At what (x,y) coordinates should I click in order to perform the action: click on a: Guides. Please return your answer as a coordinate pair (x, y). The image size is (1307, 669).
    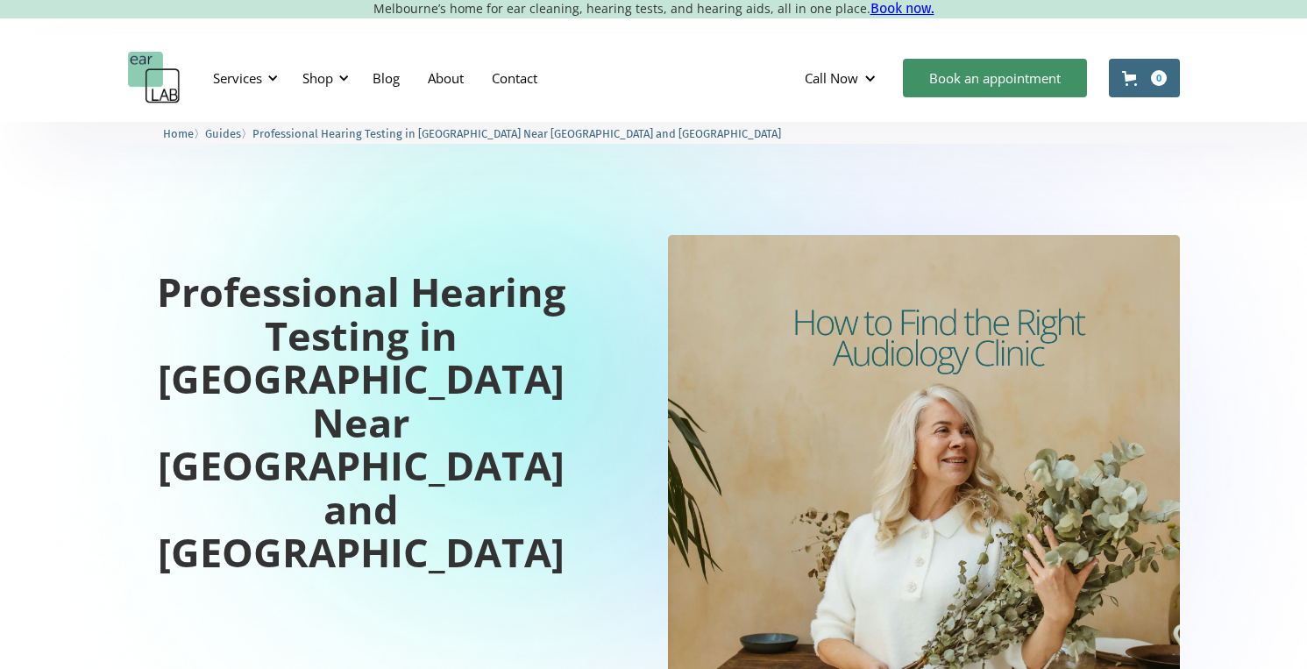
    Looking at the image, I should click on (223, 132).